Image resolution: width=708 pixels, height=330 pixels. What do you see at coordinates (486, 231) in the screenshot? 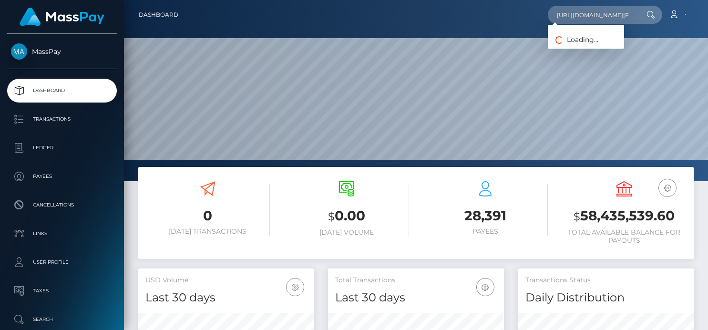
I see `h6: Payees` at bounding box center [486, 231].